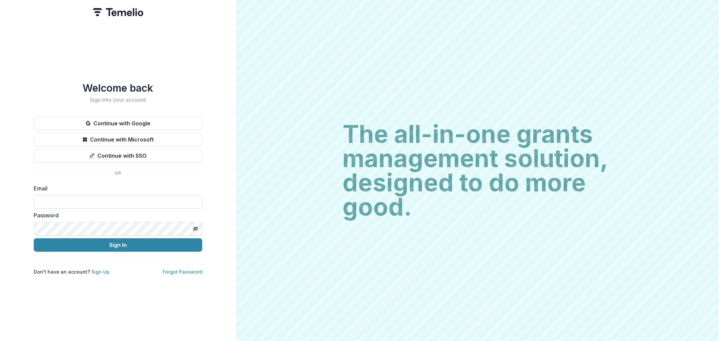 Image resolution: width=719 pixels, height=341 pixels. Describe the element at coordinates (116, 189) in the screenshot. I see `label: Email` at that location.